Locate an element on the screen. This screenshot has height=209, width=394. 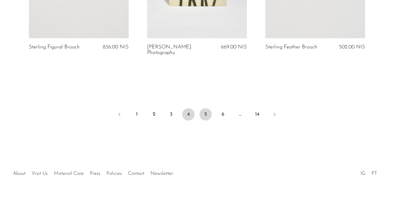
ul: Social Medias is located at coordinates (369, 172).